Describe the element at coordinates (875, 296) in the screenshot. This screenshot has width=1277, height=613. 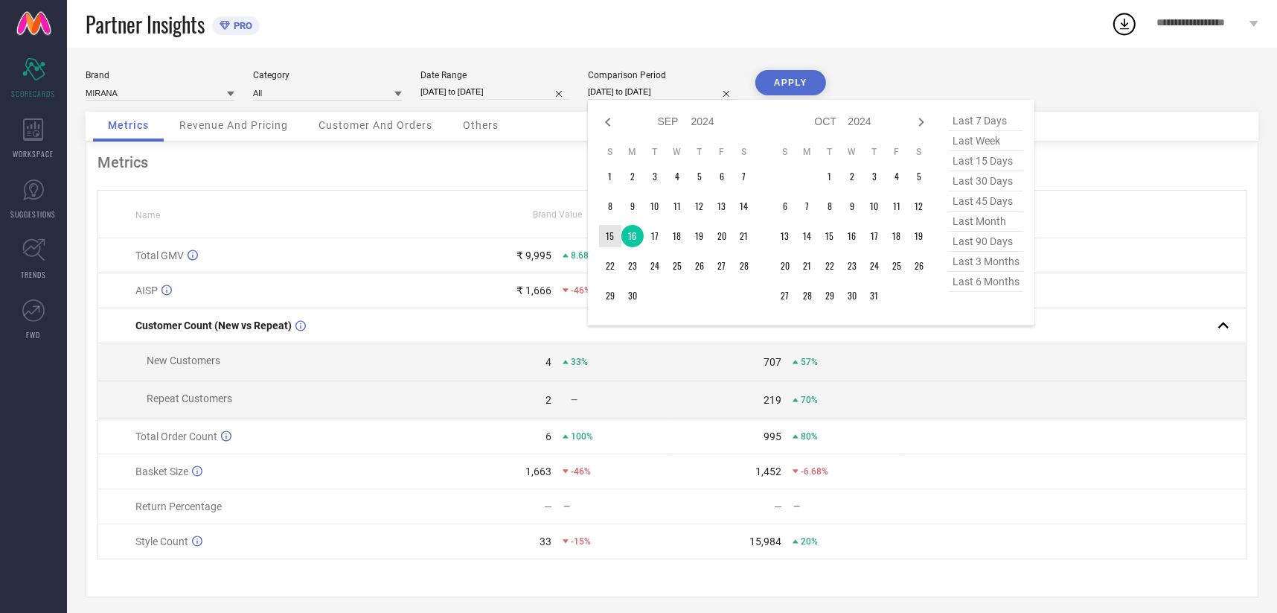
I see `td: Thu Oct 31 2024` at that location.